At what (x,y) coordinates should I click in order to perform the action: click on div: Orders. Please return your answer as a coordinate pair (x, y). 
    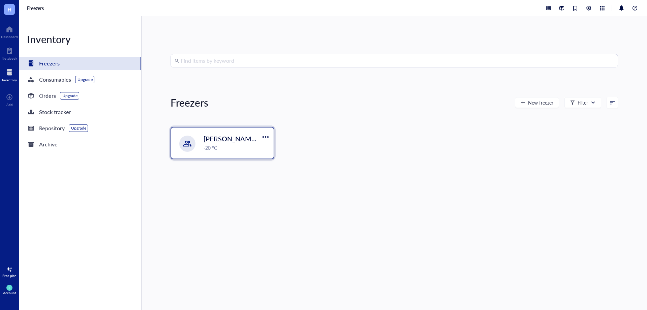
    Looking at the image, I should click on (47, 96).